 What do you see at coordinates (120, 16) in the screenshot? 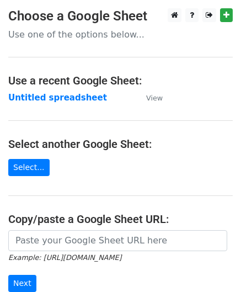
I see `h3: Choose a Google Sheet` at bounding box center [120, 16].